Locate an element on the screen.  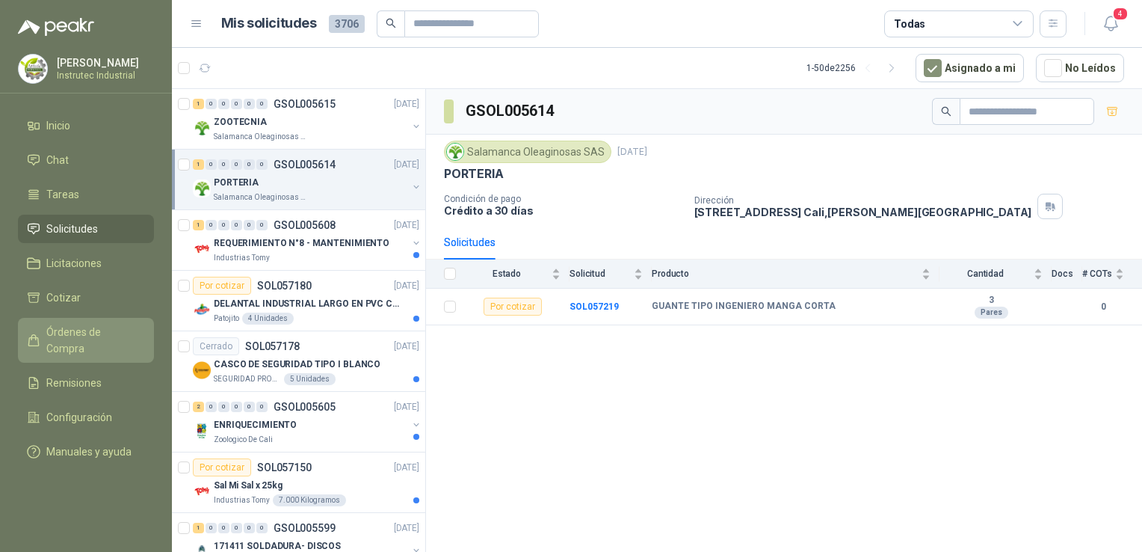
p: GSOL005614 is located at coordinates (304, 164).